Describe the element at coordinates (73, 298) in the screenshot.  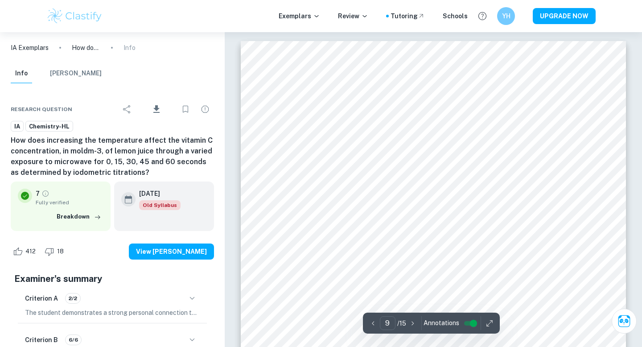
I see `span: 2/2` at that location.